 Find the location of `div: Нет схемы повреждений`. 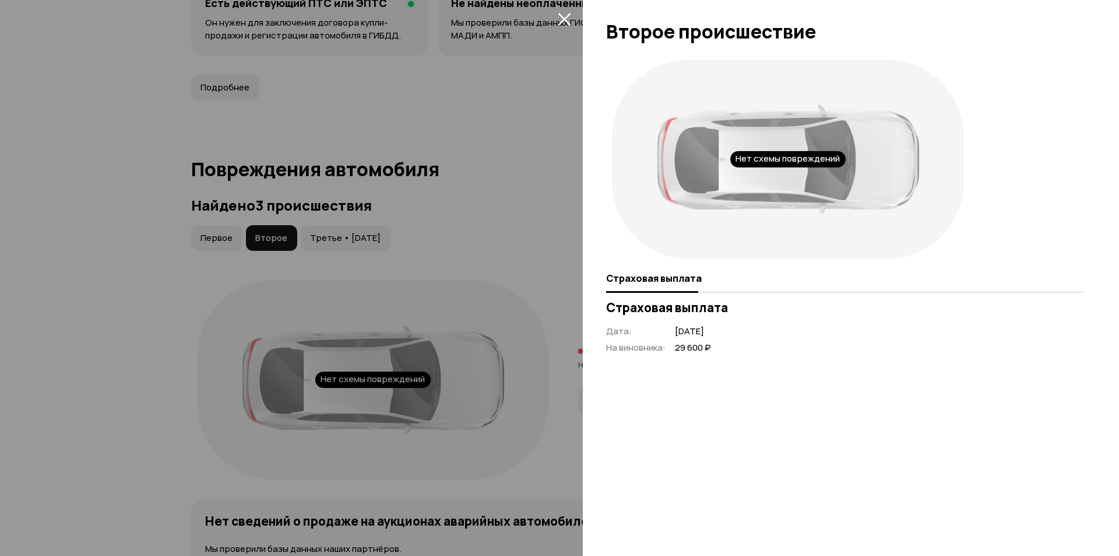

div: Нет схемы повреждений is located at coordinates (788, 159).